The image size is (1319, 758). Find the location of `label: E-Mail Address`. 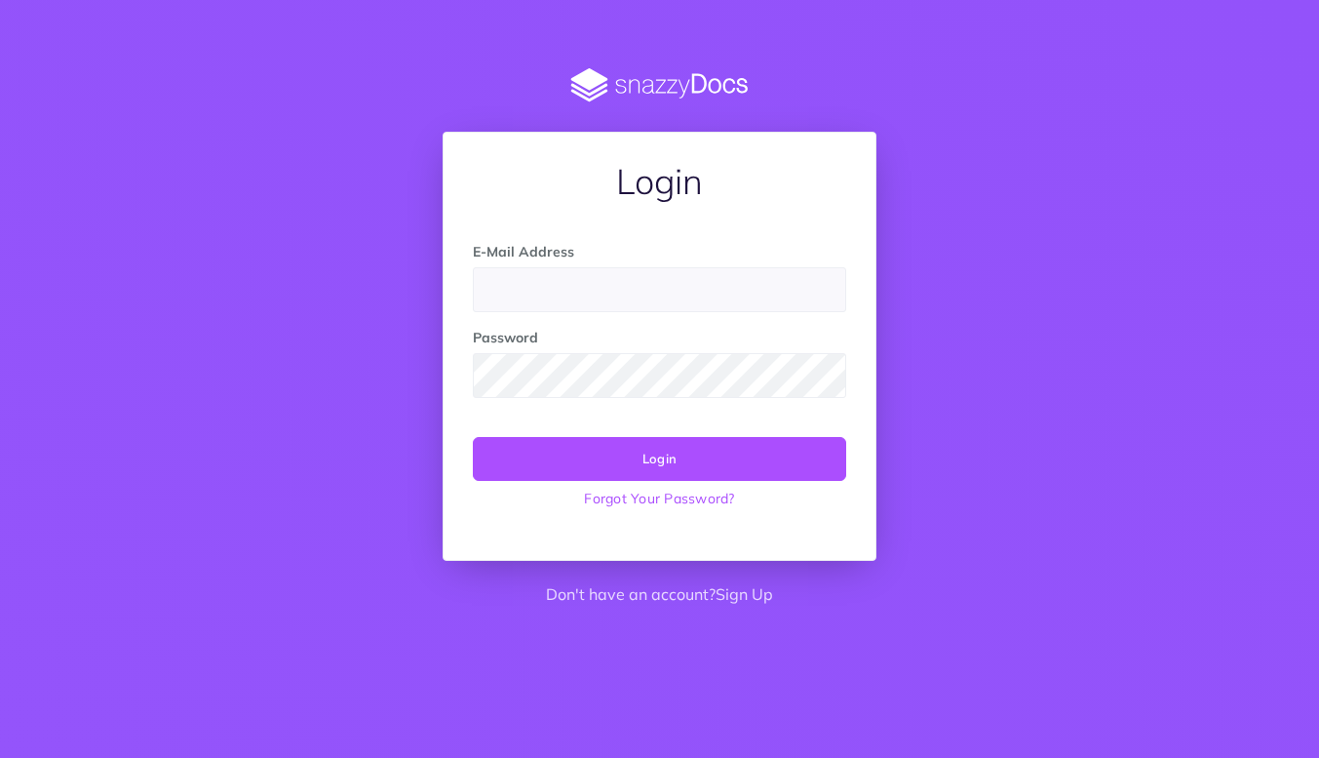

label: E-Mail Address is located at coordinates (524, 252).